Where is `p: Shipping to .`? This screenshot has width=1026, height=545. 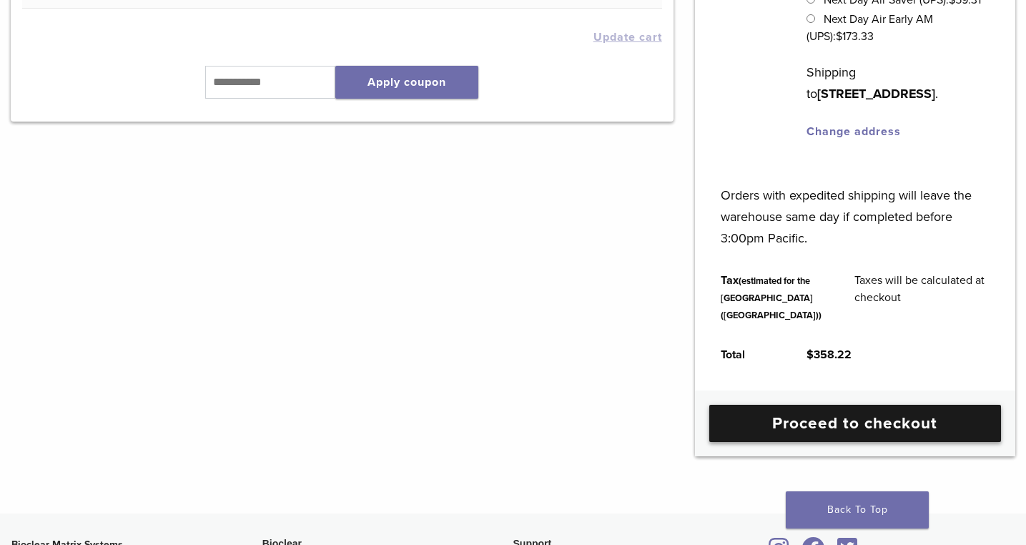 p: Shipping to . is located at coordinates (897, 83).